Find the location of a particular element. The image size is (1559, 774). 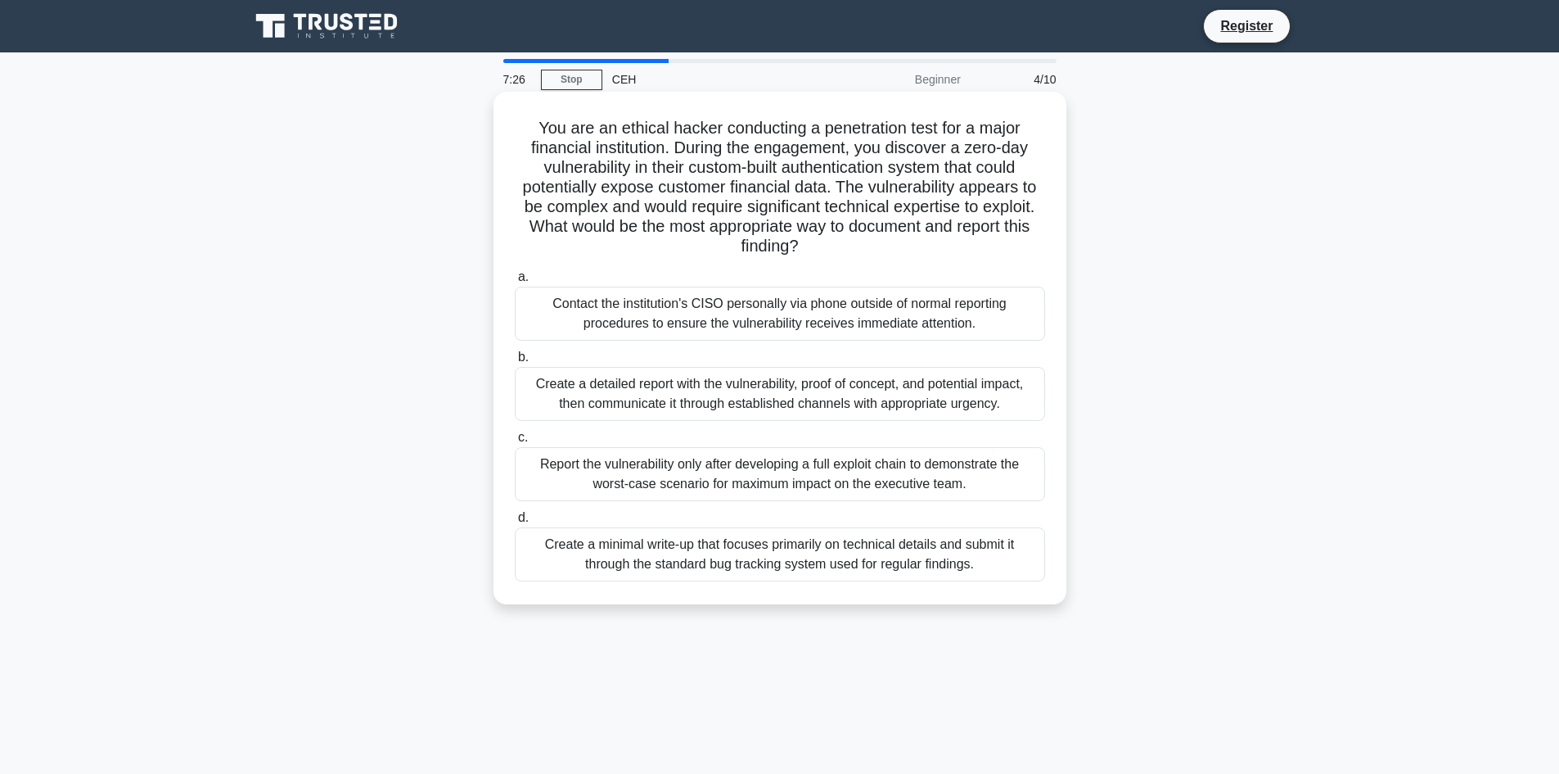

a: Register is located at coordinates (1247, 25).